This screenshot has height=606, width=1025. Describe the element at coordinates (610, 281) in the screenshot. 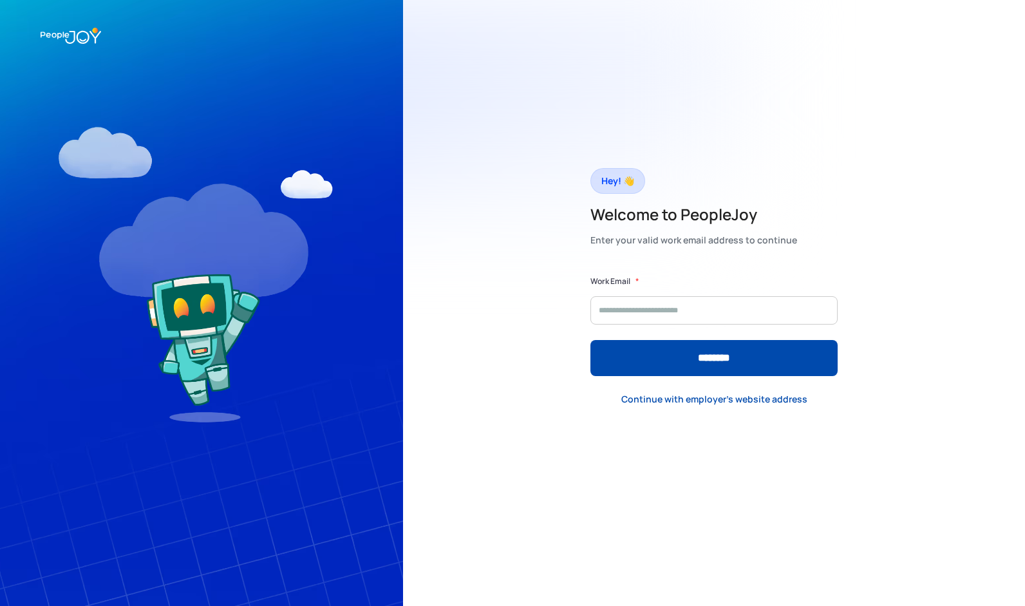

I see `label: Work Email` at that location.